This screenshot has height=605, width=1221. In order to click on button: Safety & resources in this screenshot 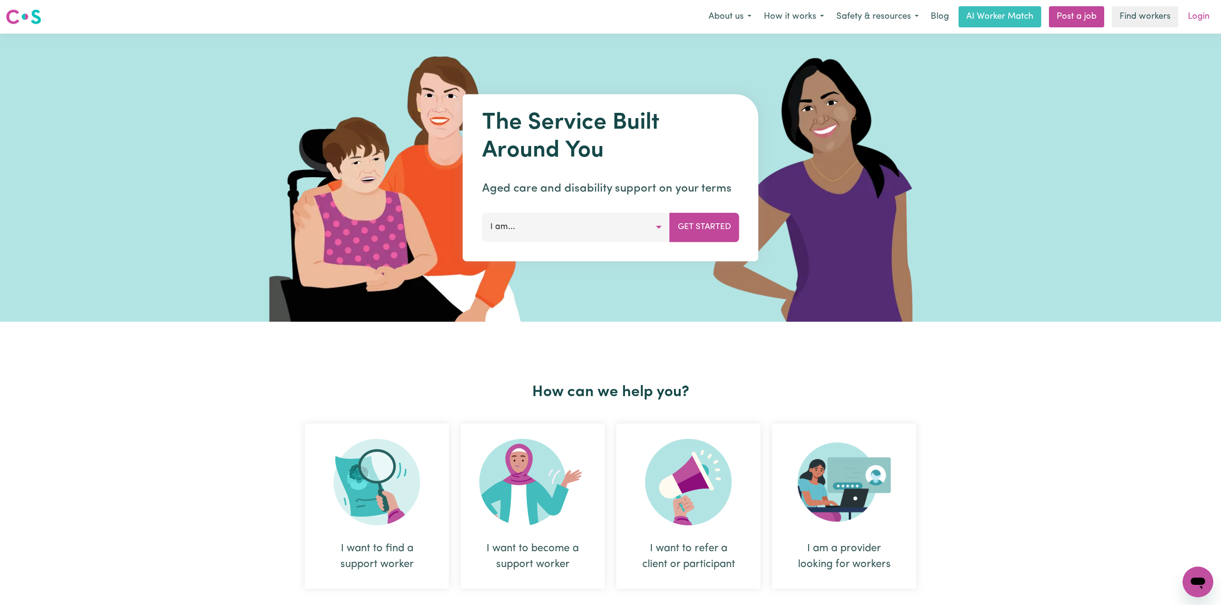, I will do `click(877, 17)`.